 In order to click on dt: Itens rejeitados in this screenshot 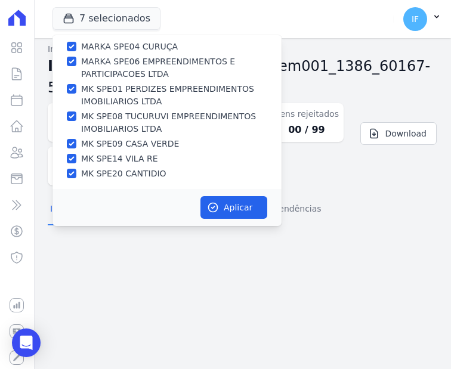, I will do `click(306, 114)`.